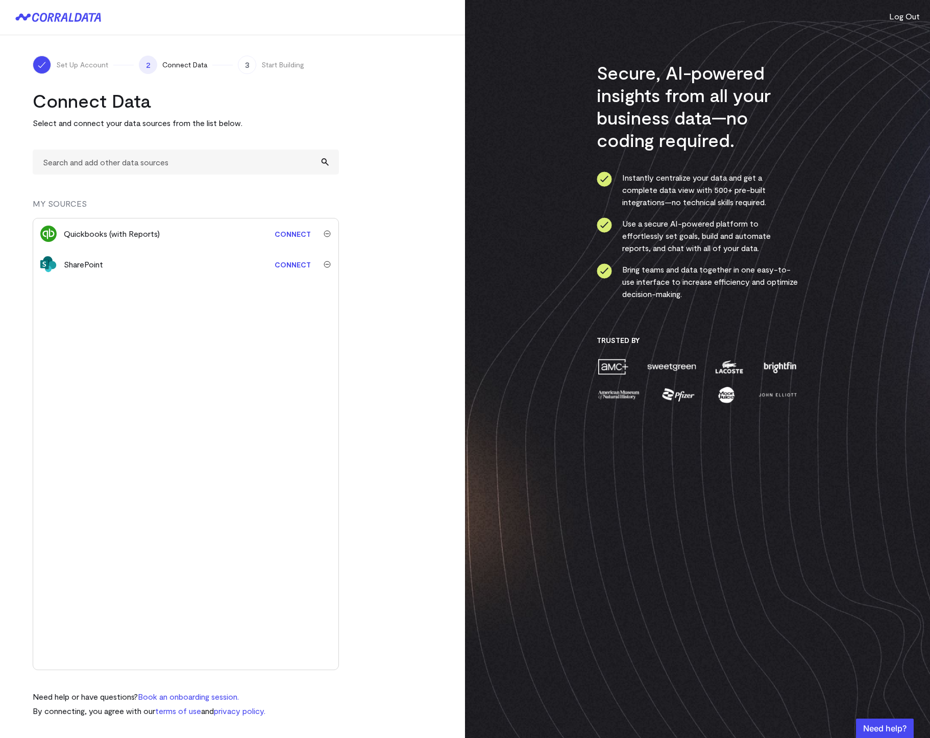 Image resolution: width=930 pixels, height=738 pixels. Describe the element at coordinates (186, 123) in the screenshot. I see `p: Select and connect your data sources from the list below.` at that location.